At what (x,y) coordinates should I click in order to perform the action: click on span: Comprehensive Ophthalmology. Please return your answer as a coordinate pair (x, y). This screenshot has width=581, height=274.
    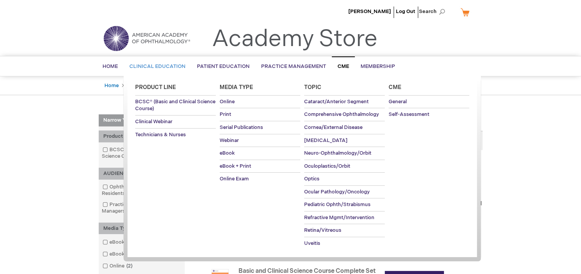
    Looking at the image, I should click on (341, 114).